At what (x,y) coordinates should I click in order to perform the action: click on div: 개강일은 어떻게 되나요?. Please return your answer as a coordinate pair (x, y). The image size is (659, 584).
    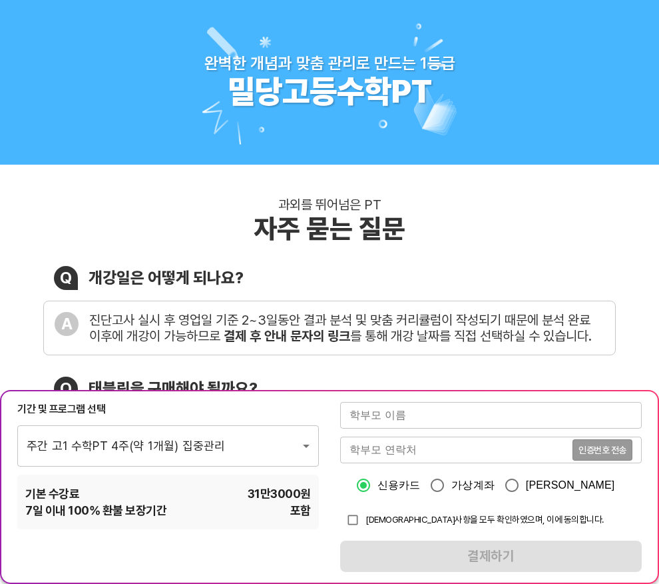
    Looking at the image, I should click on (166, 277).